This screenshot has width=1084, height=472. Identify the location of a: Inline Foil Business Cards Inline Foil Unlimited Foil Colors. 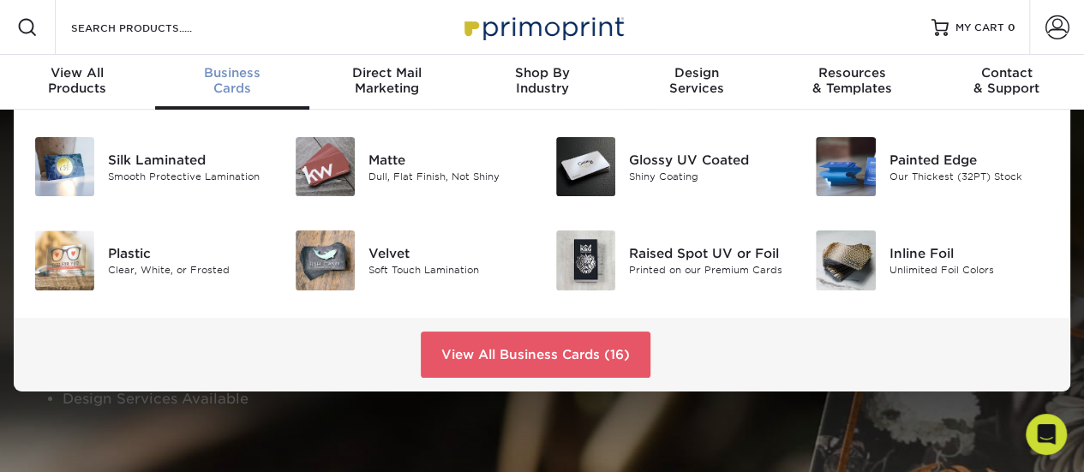
(932, 260).